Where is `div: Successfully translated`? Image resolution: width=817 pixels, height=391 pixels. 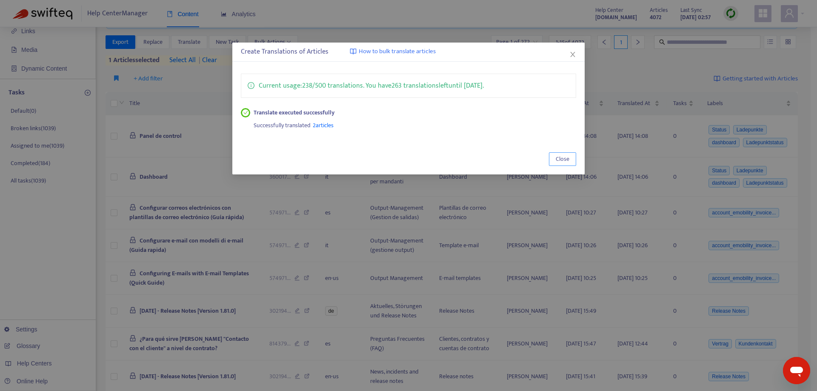
div: Successfully translated is located at coordinates (415, 124).